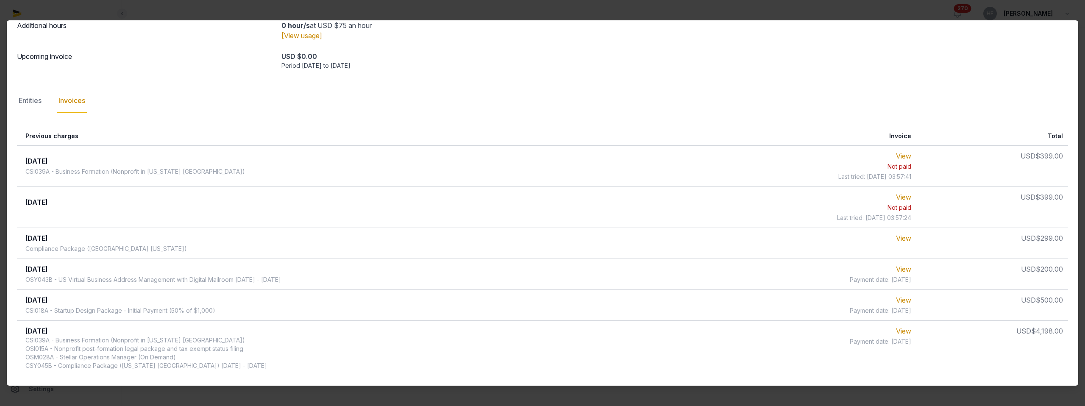 Image resolution: width=1085 pixels, height=406 pixels. Describe the element at coordinates (992, 136) in the screenshot. I see `th: Total` at that location.